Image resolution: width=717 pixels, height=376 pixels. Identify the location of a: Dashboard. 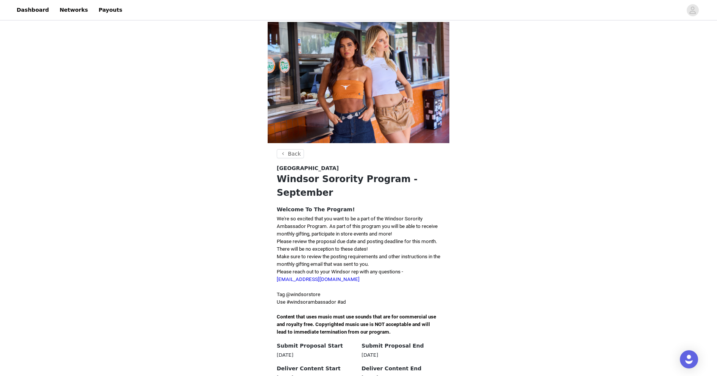
(33, 10).